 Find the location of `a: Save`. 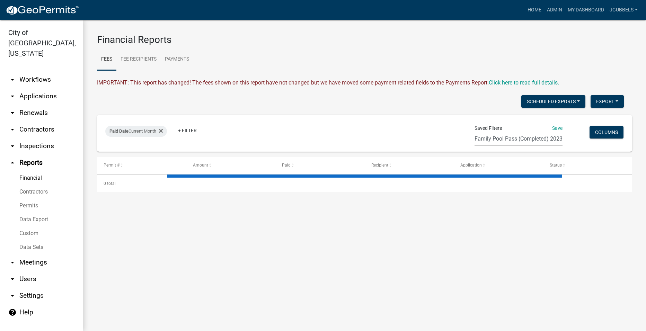

a: Save is located at coordinates (557, 128).